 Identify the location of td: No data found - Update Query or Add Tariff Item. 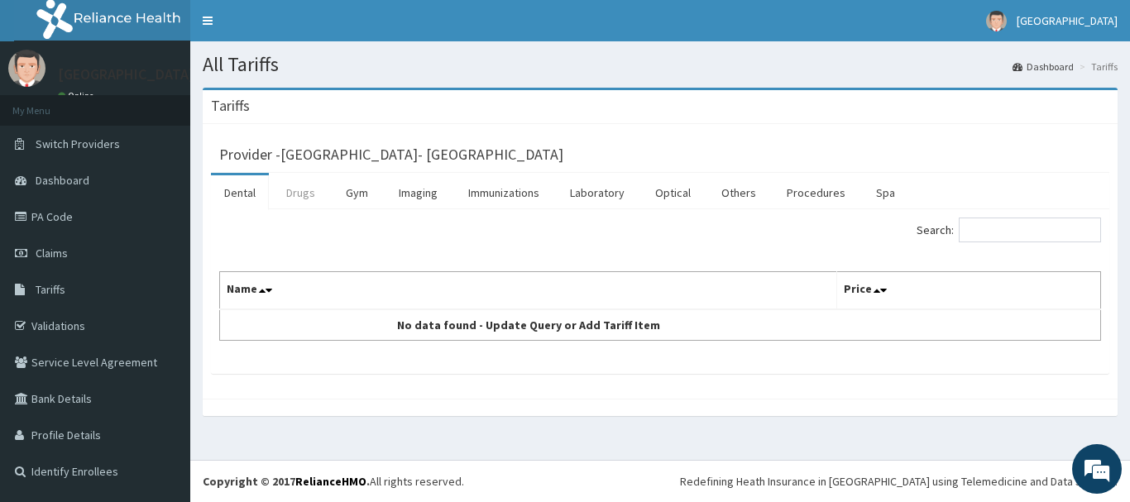
(529, 325).